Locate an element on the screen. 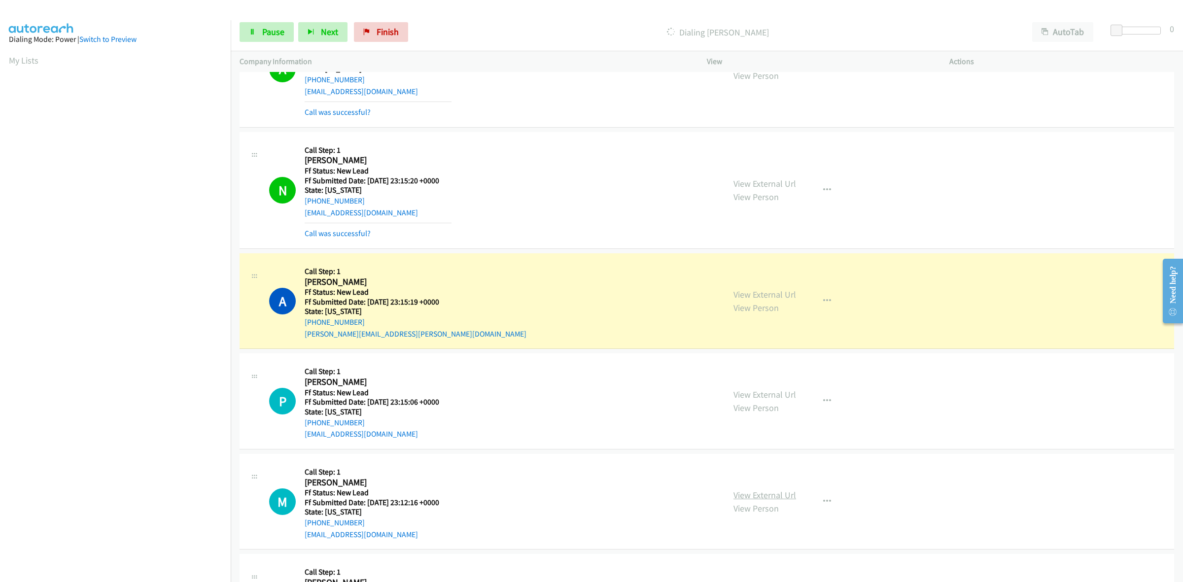  span: Next is located at coordinates (329, 32).